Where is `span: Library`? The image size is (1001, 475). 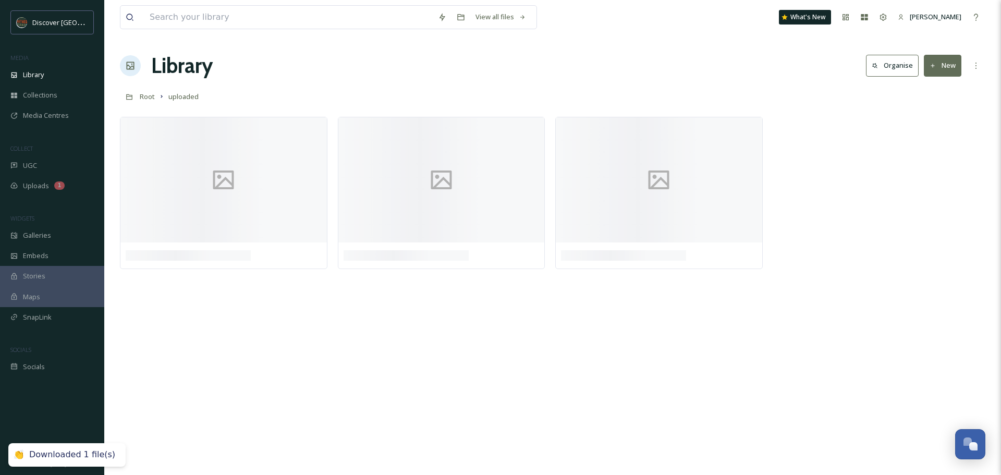
span: Library is located at coordinates (33, 75).